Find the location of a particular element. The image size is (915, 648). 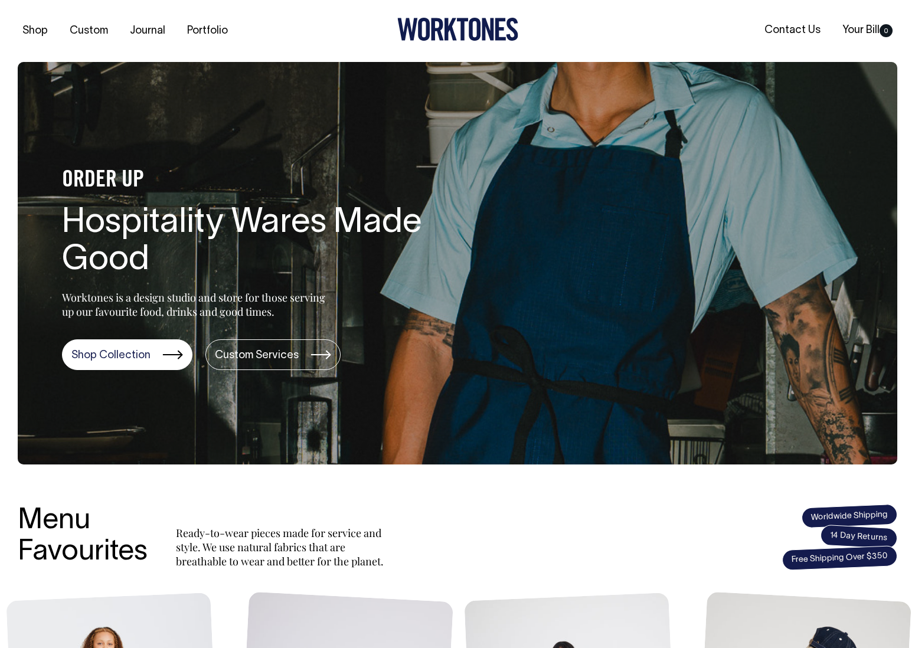

a: Custom is located at coordinates (89, 31).